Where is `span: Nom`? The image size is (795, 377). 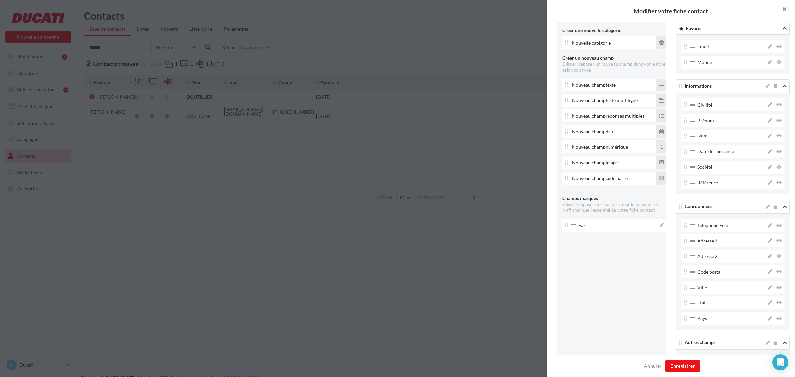 span: Nom is located at coordinates (731, 136).